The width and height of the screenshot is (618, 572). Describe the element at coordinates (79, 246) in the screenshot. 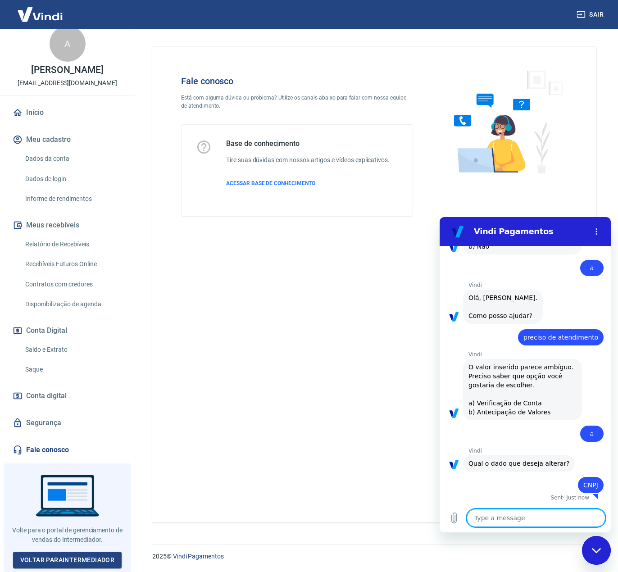

I see `span: Qual o dado que deseja alterar?` at that location.